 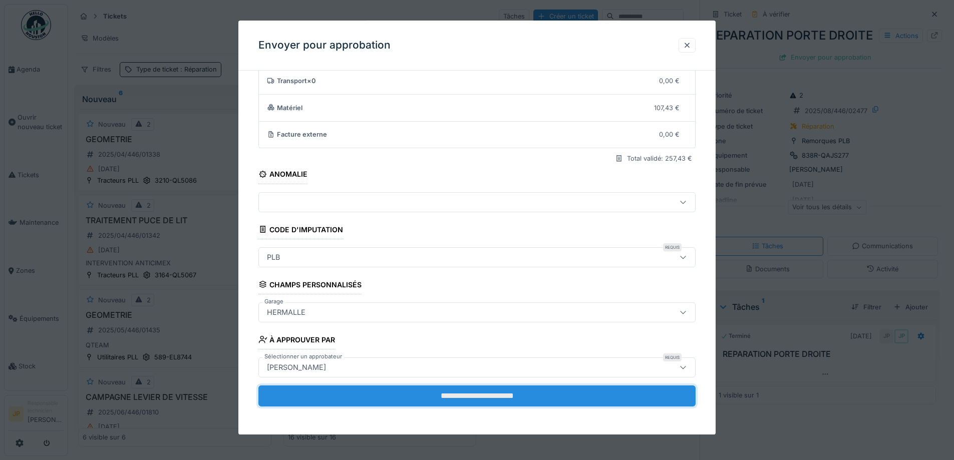 What do you see at coordinates (459, 135) in the screenshot?
I see `div: Facture externe` at bounding box center [459, 135].